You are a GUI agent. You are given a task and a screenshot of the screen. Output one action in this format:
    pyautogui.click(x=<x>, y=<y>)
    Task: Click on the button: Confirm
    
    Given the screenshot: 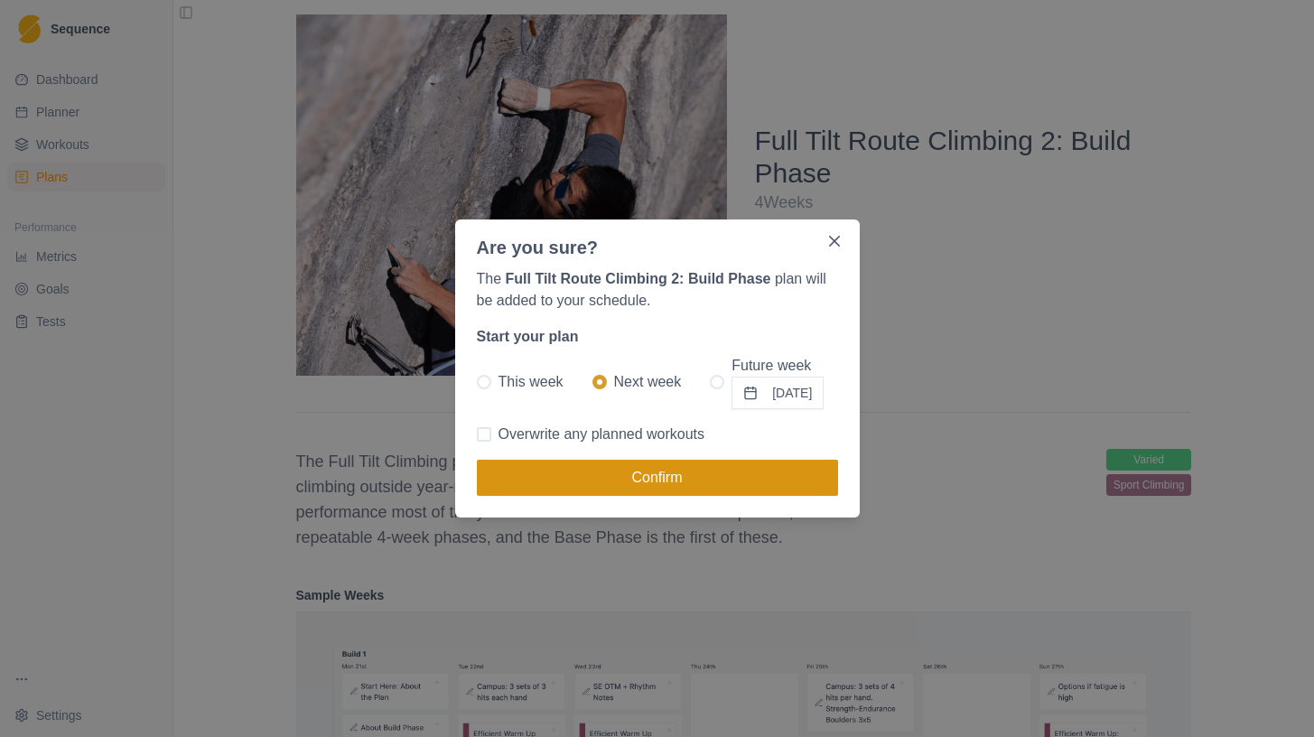 What is the action you would take?
    pyautogui.click(x=657, y=478)
    